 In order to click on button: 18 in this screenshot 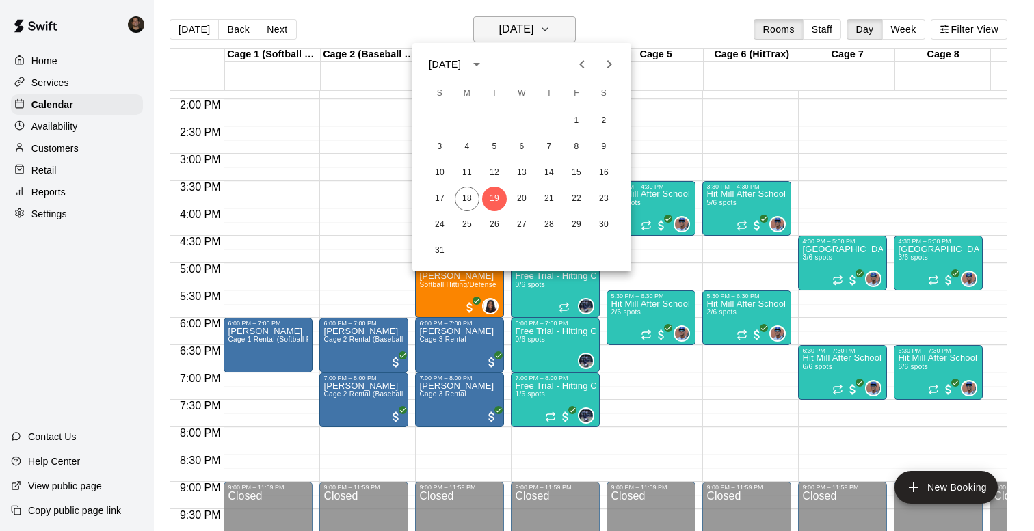, I will do `click(467, 199)`.